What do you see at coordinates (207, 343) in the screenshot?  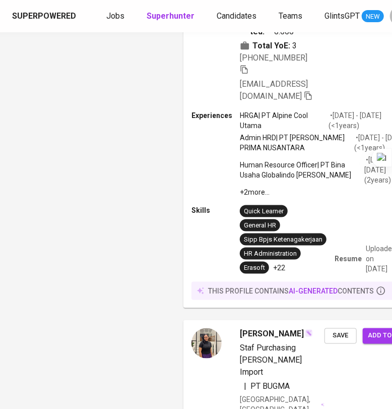 I see `img: 6843861667a613a83510d45f6b92f7dc.jpg` at bounding box center [207, 343].